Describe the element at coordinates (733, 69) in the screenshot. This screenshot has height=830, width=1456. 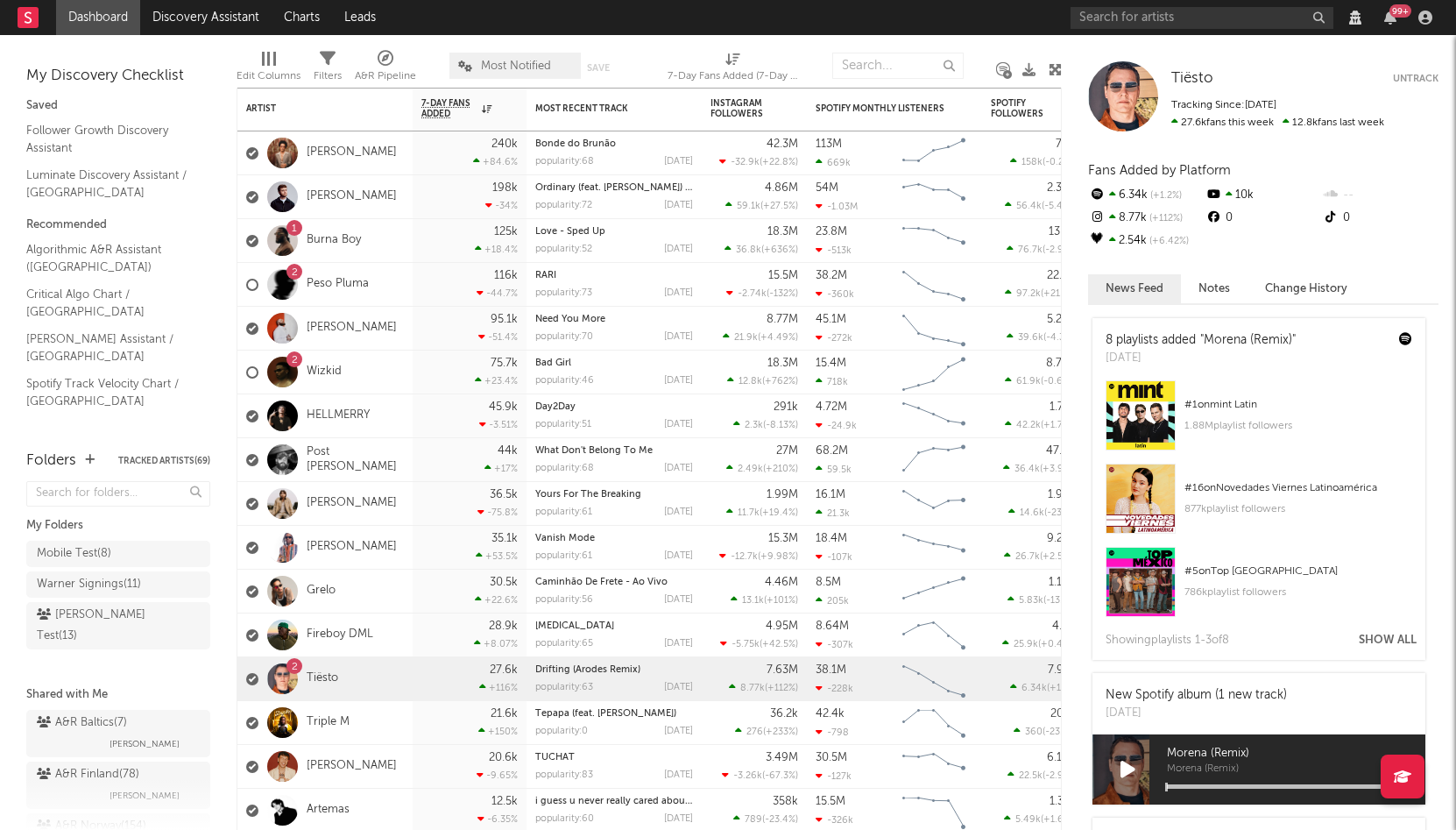
I see `div: 7-Day Fans Added (7-Day Fans Added)` at that location.